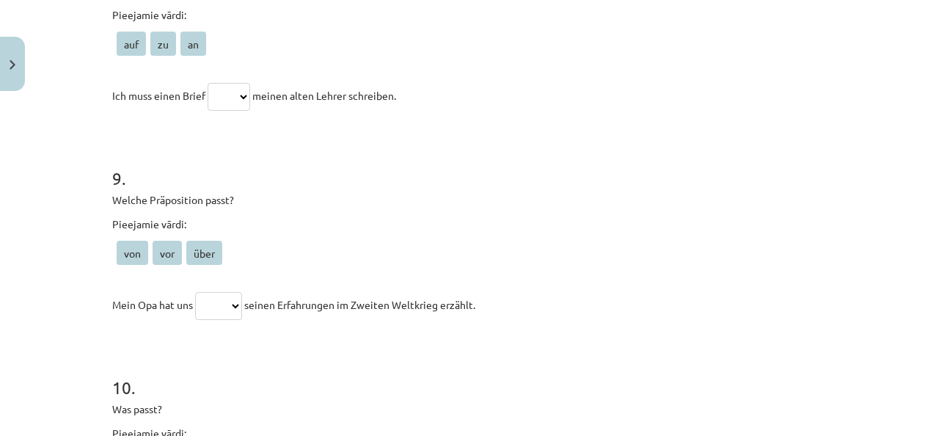  What do you see at coordinates (131, 43) in the screenshot?
I see `span: auf` at bounding box center [131, 43].